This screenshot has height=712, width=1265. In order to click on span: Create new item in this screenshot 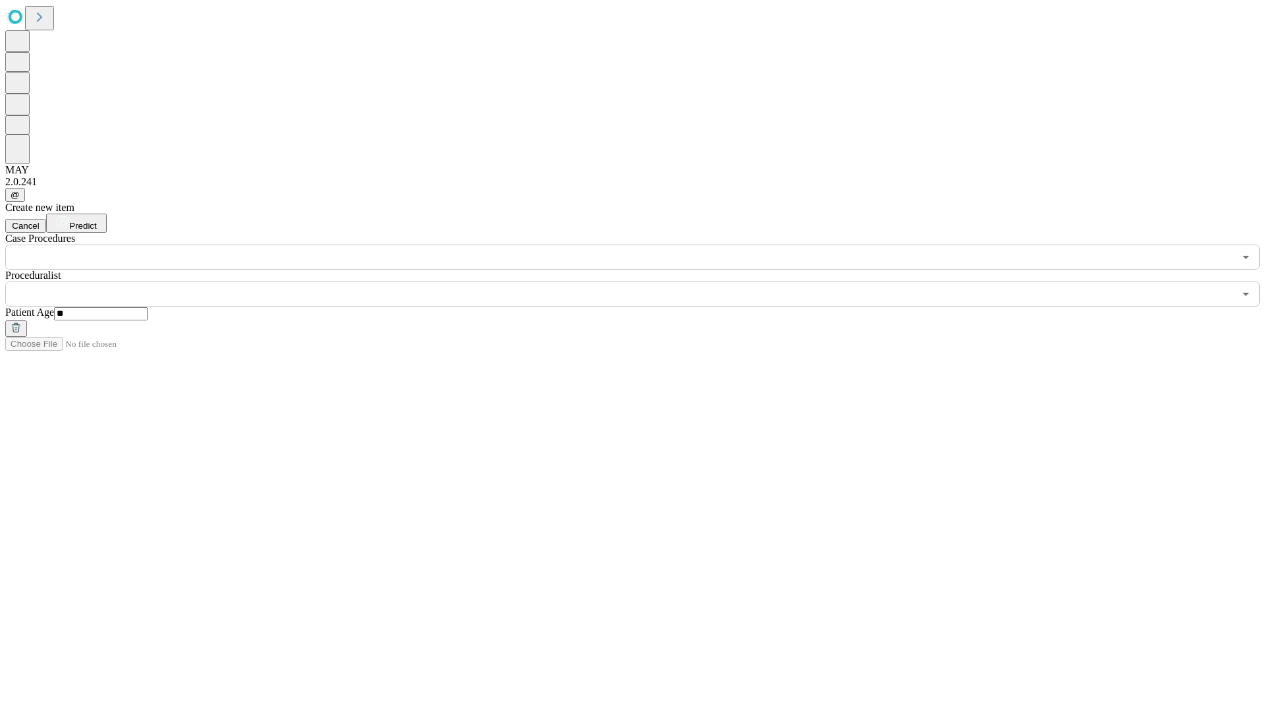, I will do `click(40, 207)`.